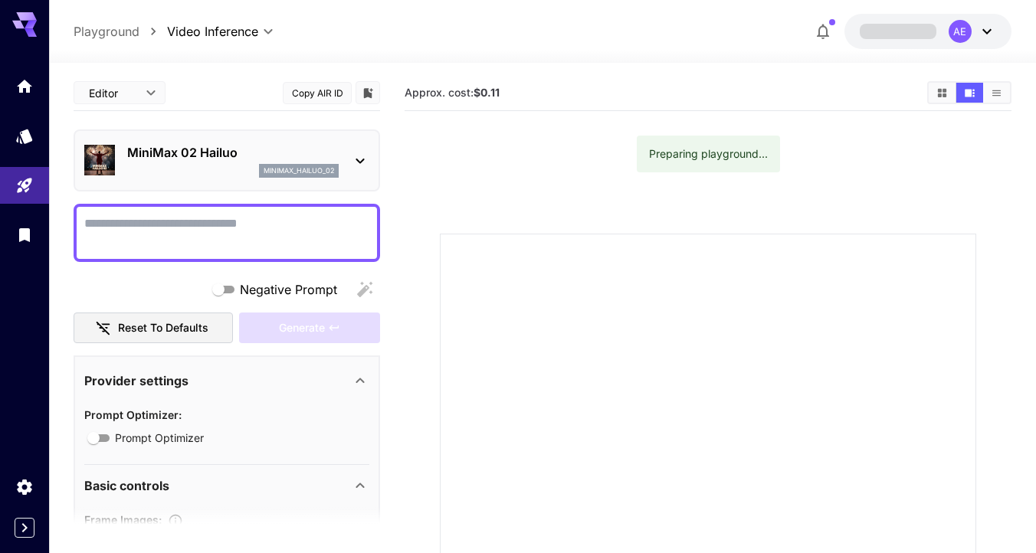 The width and height of the screenshot is (1036, 553). I want to click on div: Show media in grid viewShow media in video viewShow media in list view, so click(970, 93).